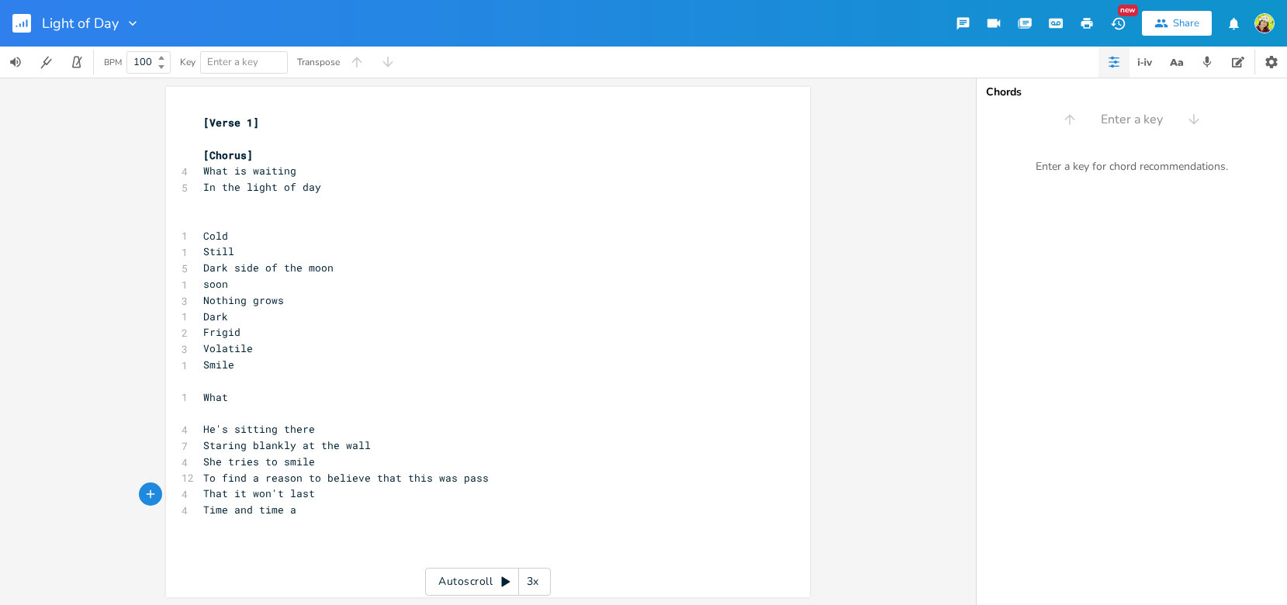  I want to click on span: In the light of day, so click(262, 187).